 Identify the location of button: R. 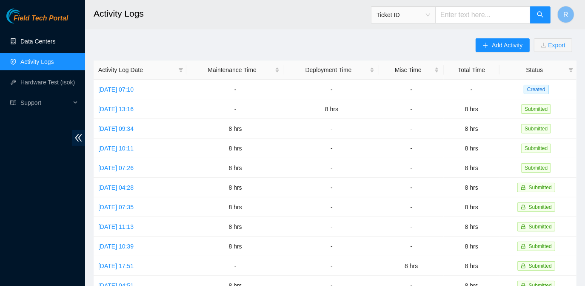
(566, 14).